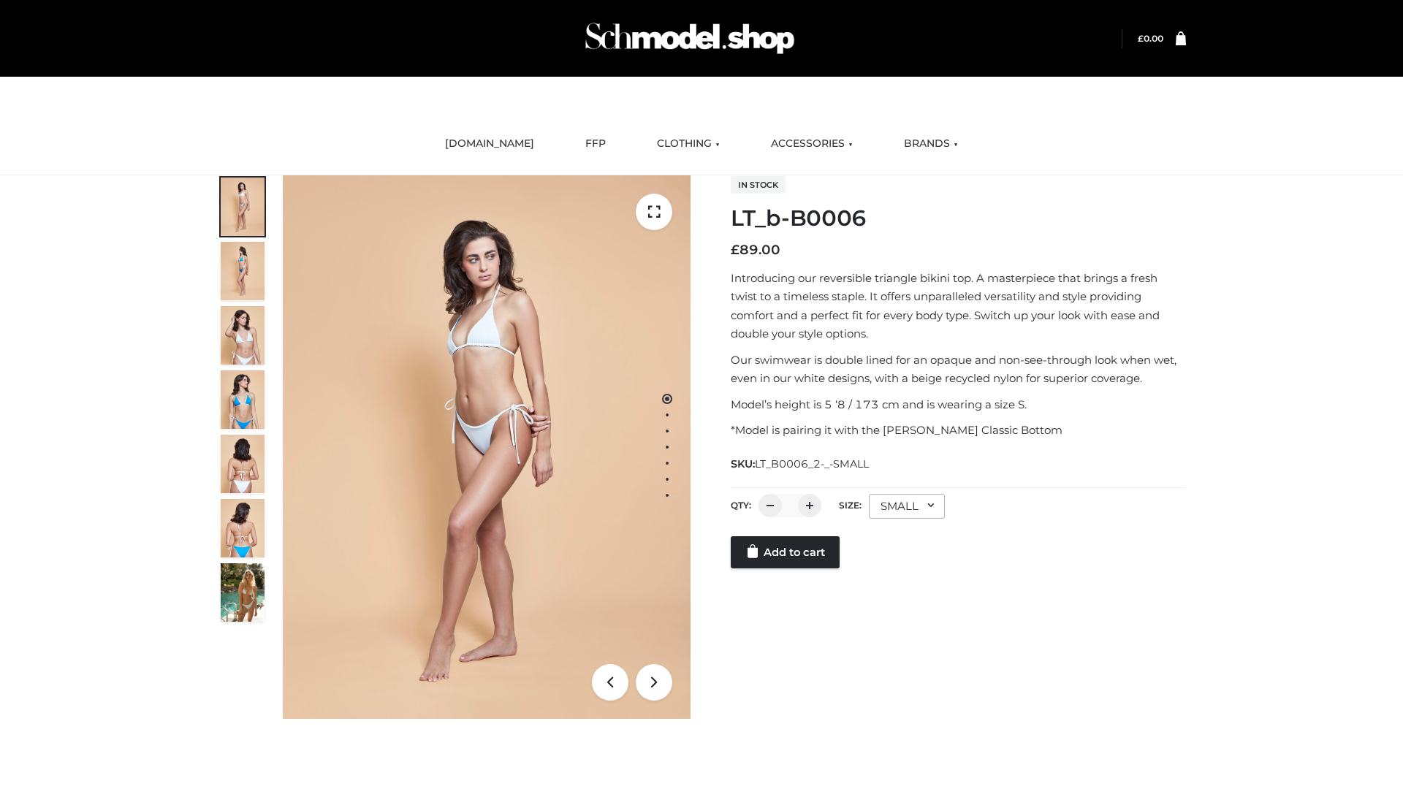 The width and height of the screenshot is (1403, 789). Describe the element at coordinates (741, 505) in the screenshot. I see `label: QTY:` at that location.